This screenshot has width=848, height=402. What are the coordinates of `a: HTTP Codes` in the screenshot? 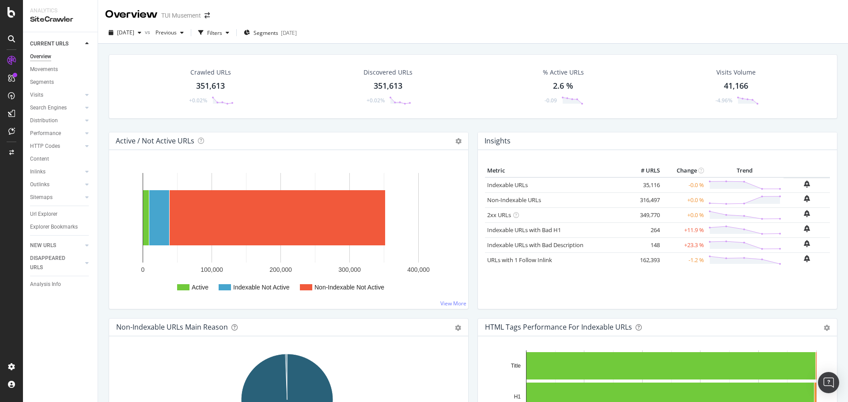 It's located at (56, 146).